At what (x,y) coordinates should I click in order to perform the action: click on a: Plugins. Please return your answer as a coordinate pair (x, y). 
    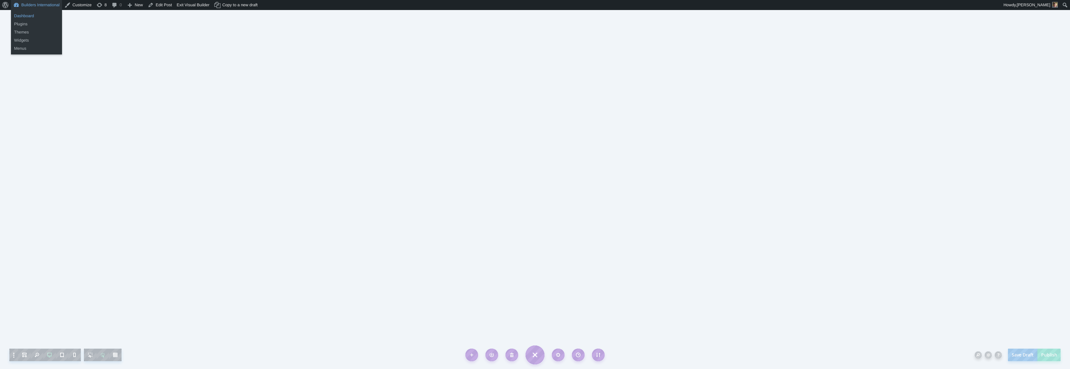
    Looking at the image, I should click on (36, 24).